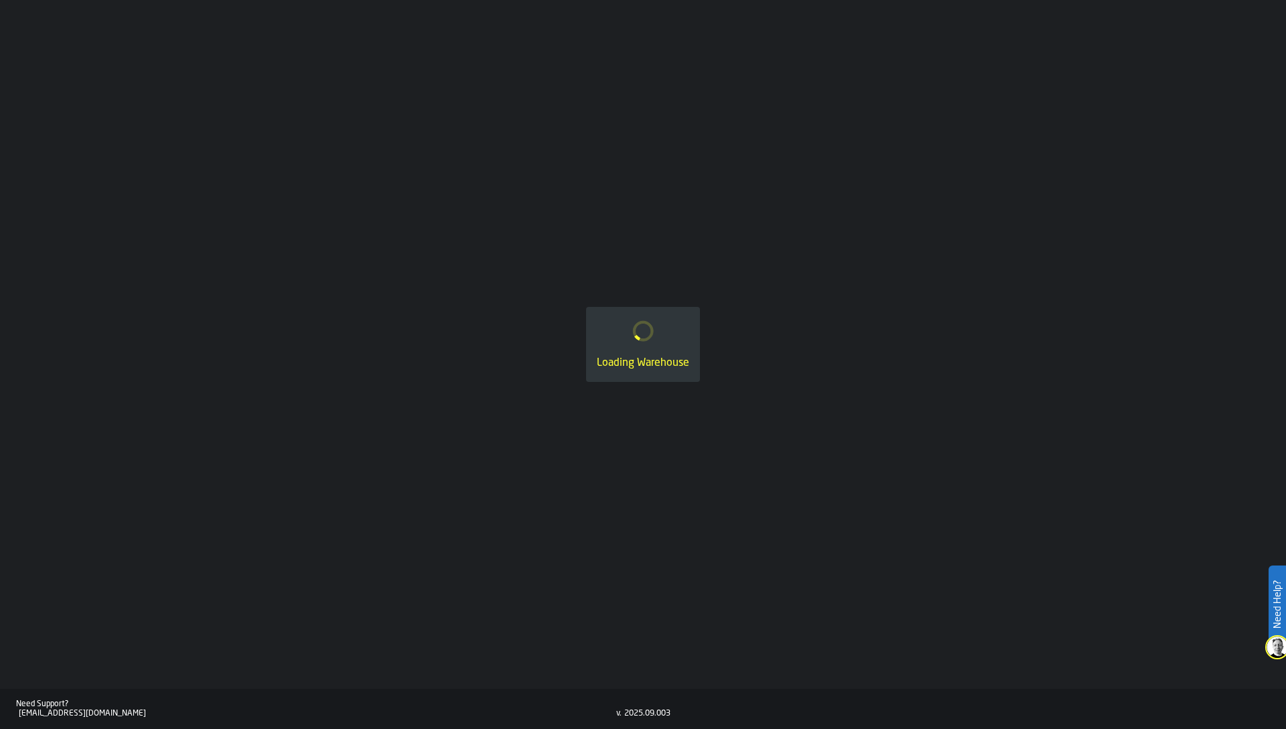 The image size is (1286, 729). What do you see at coordinates (316, 704) in the screenshot?
I see `div: Need Support?` at bounding box center [316, 704].